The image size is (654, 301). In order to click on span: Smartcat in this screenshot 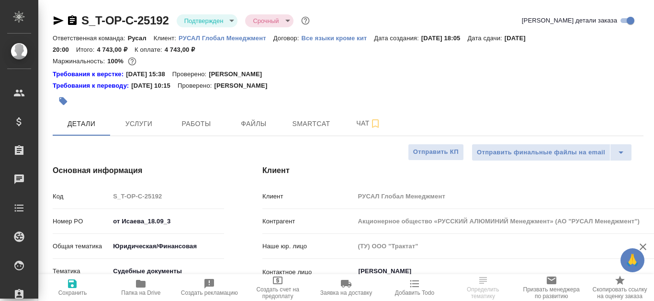, I will do `click(311, 124)`.